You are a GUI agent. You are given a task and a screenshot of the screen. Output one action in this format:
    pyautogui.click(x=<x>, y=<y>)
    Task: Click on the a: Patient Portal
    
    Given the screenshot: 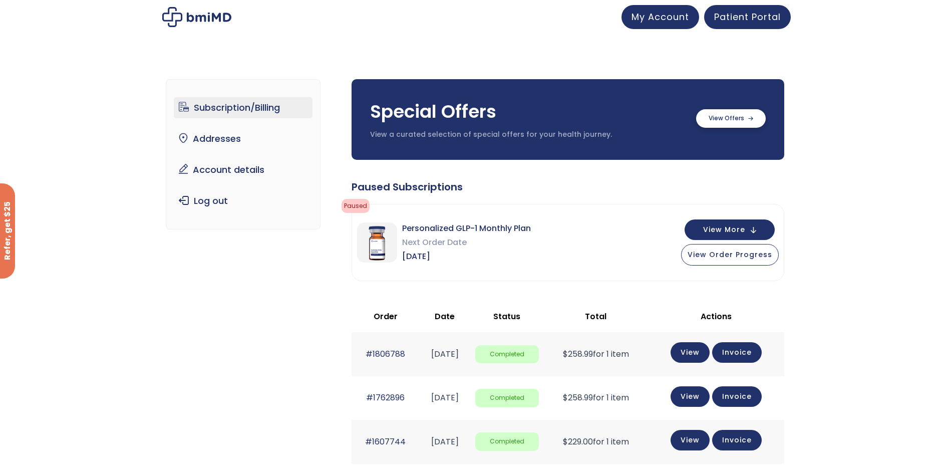 What is the action you would take?
    pyautogui.click(x=747, y=17)
    